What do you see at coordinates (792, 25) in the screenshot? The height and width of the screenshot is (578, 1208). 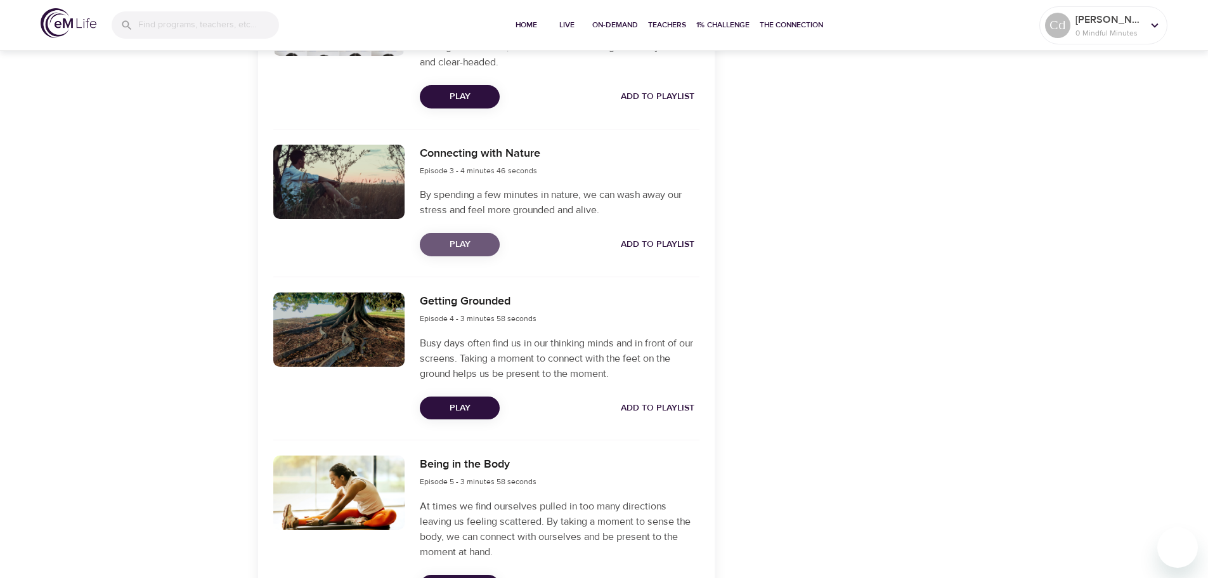 I see `span: The Connection` at bounding box center [792, 25].